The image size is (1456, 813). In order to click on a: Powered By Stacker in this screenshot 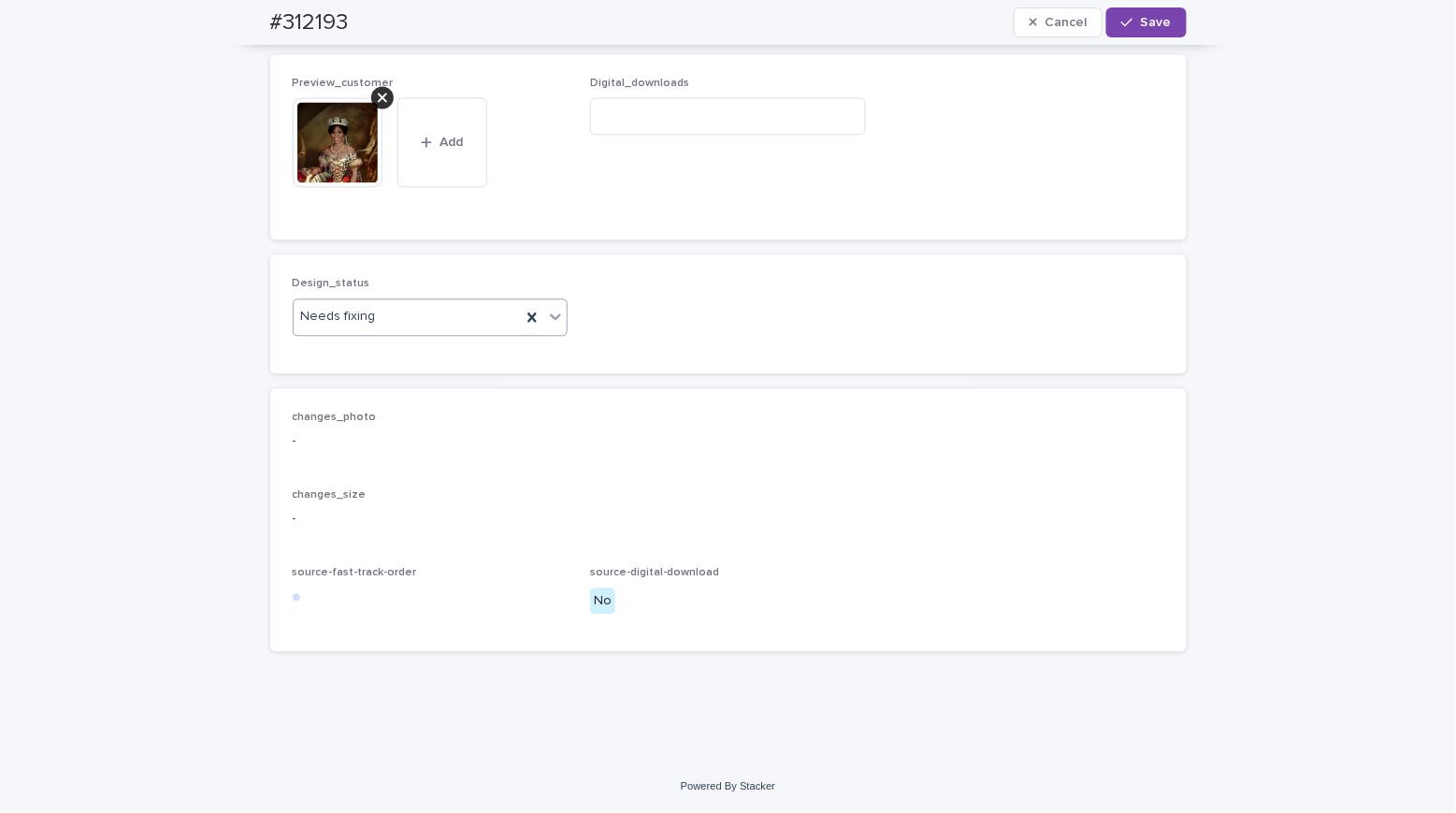, I will do `click(727, 786)`.